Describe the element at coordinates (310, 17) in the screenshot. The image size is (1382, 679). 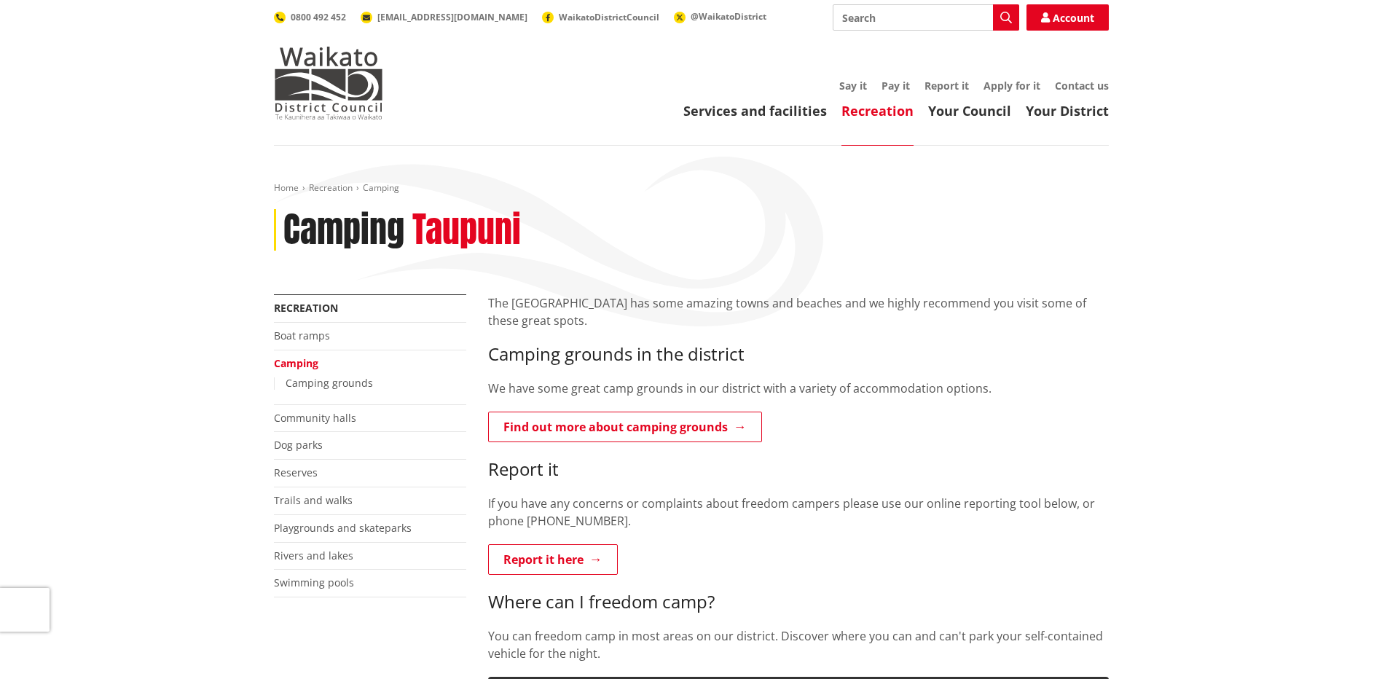
I see `a: 0800 492 452` at that location.